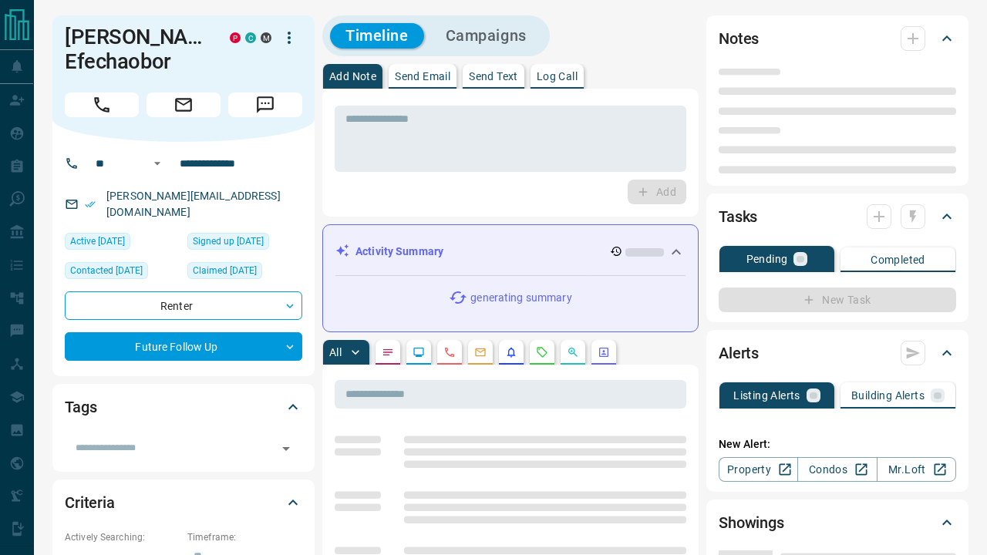 The width and height of the screenshot is (987, 555). I want to click on p: Building Alerts, so click(888, 396).